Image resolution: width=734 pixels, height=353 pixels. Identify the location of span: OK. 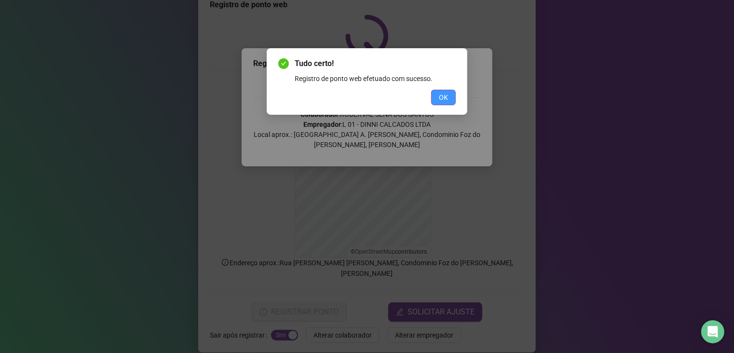
(443, 97).